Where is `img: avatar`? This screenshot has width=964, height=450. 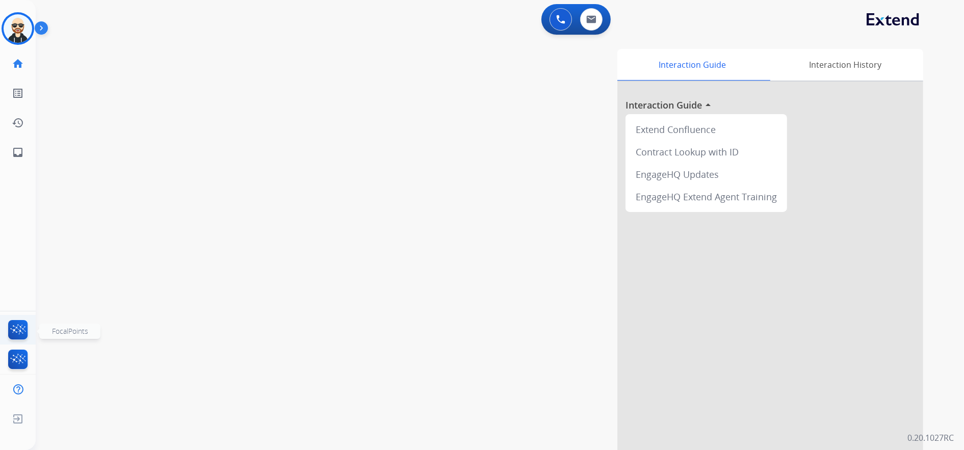 img: avatar is located at coordinates (18, 29).